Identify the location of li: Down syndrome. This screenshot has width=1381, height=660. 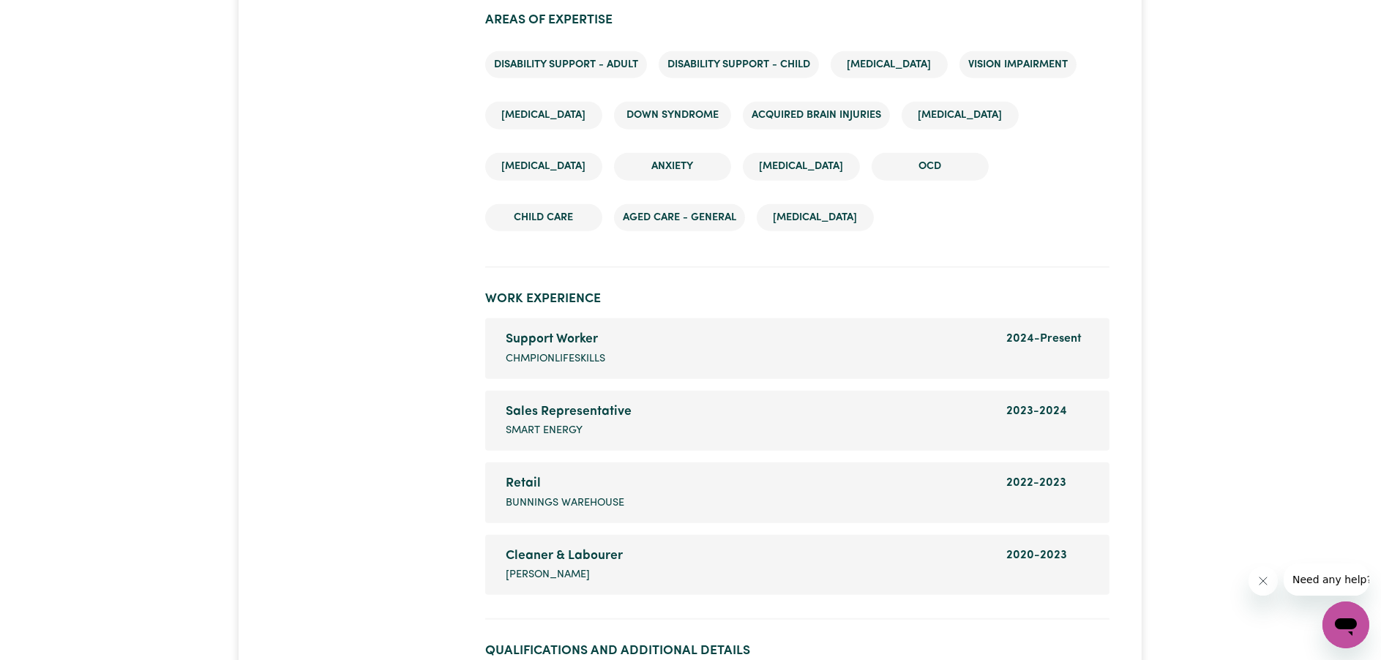
(672, 116).